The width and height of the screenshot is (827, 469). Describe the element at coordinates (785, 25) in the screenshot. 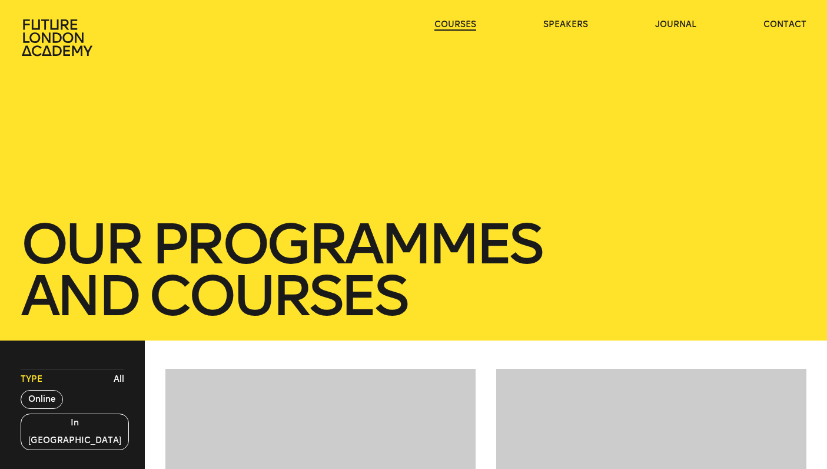

I see `a: contact` at that location.